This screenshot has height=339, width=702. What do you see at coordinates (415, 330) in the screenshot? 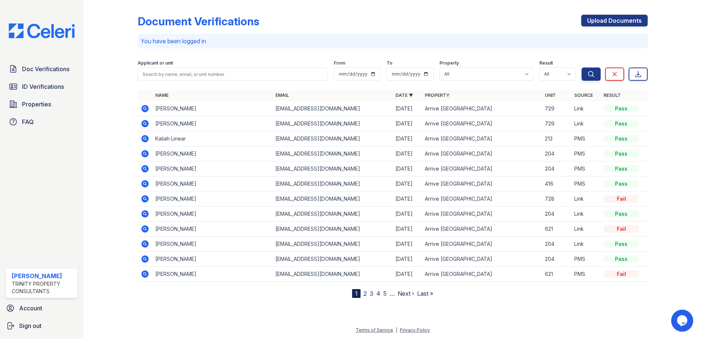
I see `a: Privacy Policy` at bounding box center [415, 330].